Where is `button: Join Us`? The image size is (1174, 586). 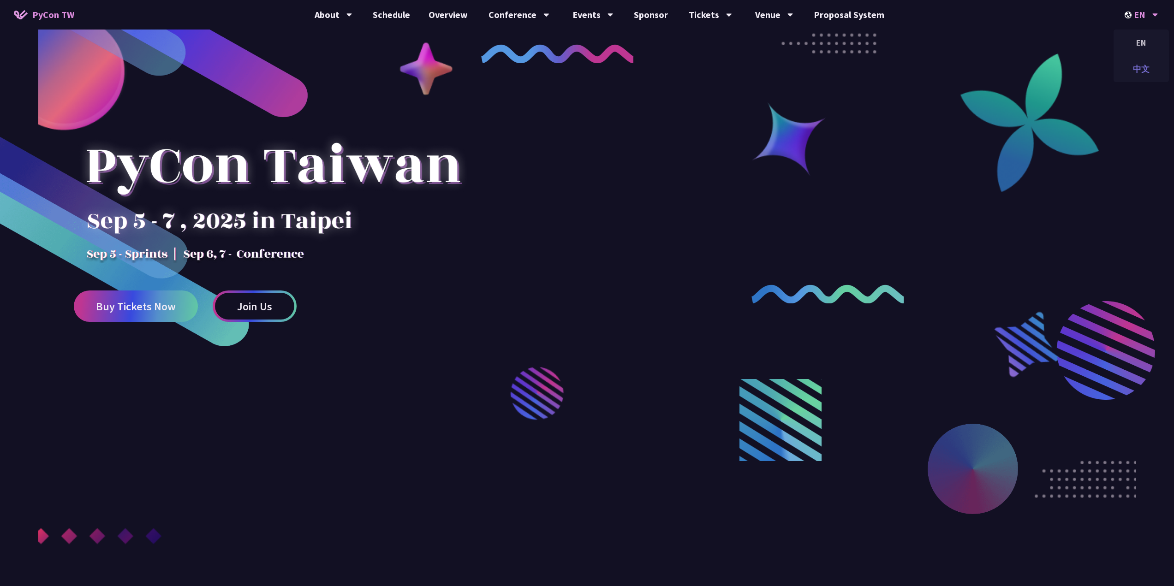 button: Join Us is located at coordinates (255, 306).